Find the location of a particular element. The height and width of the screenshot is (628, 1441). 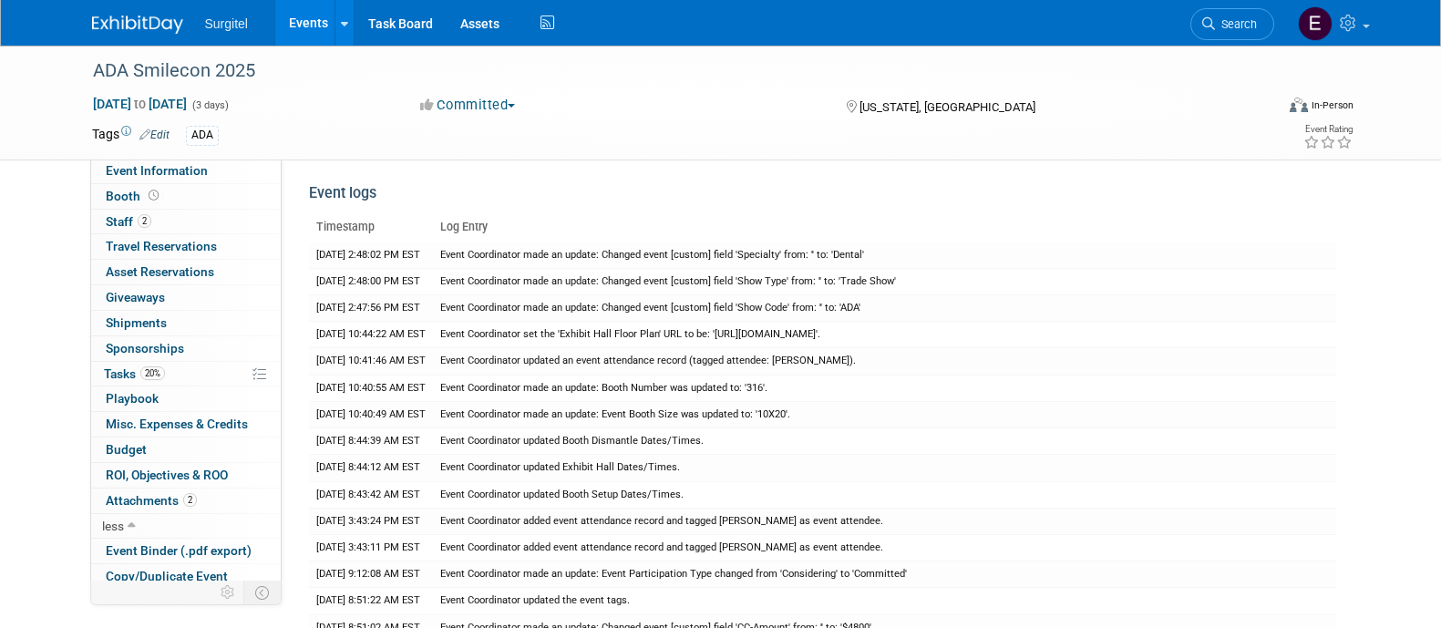

a: Copy/Duplicate Event is located at coordinates (186, 576).